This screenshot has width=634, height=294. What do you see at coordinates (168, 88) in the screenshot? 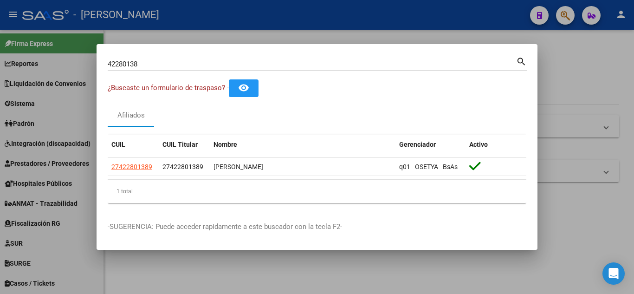
I see `span: ¿Buscaste un formulario de traspaso? -` at bounding box center [168, 88].